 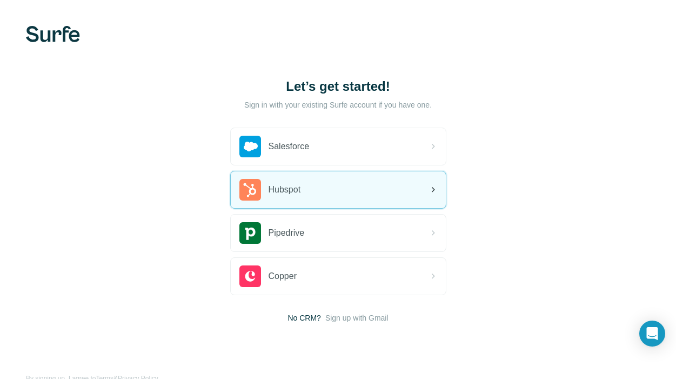 I want to click on img: salesforce's logo, so click(x=250, y=146).